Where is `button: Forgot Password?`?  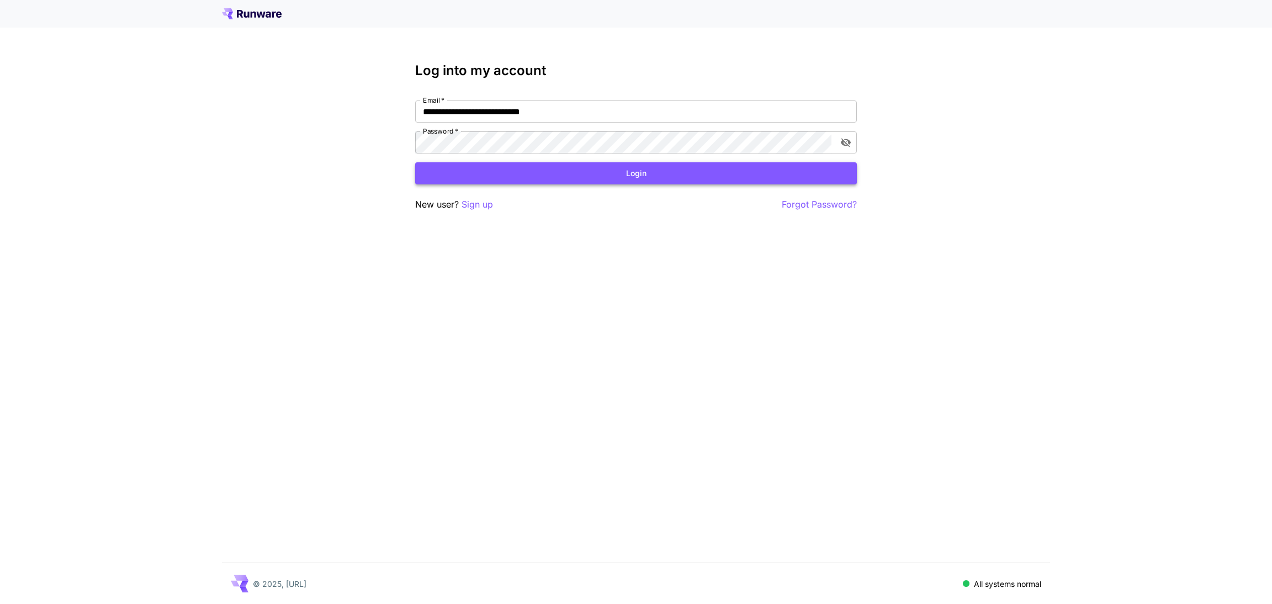 button: Forgot Password? is located at coordinates (820, 204).